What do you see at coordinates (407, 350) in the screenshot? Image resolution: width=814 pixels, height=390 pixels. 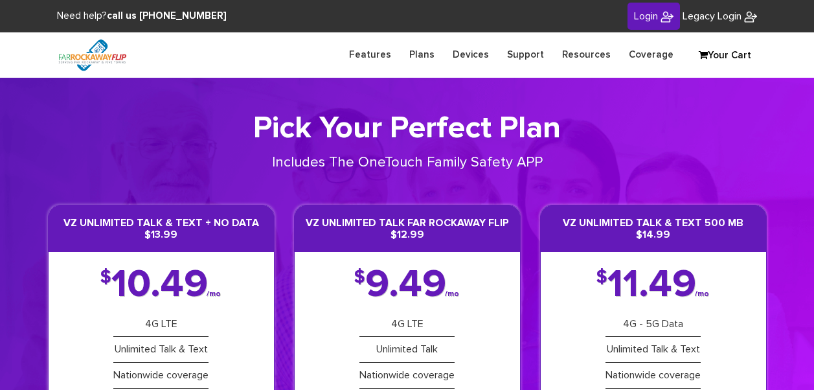 I see `li: Unlimited Talk` at bounding box center [407, 350].